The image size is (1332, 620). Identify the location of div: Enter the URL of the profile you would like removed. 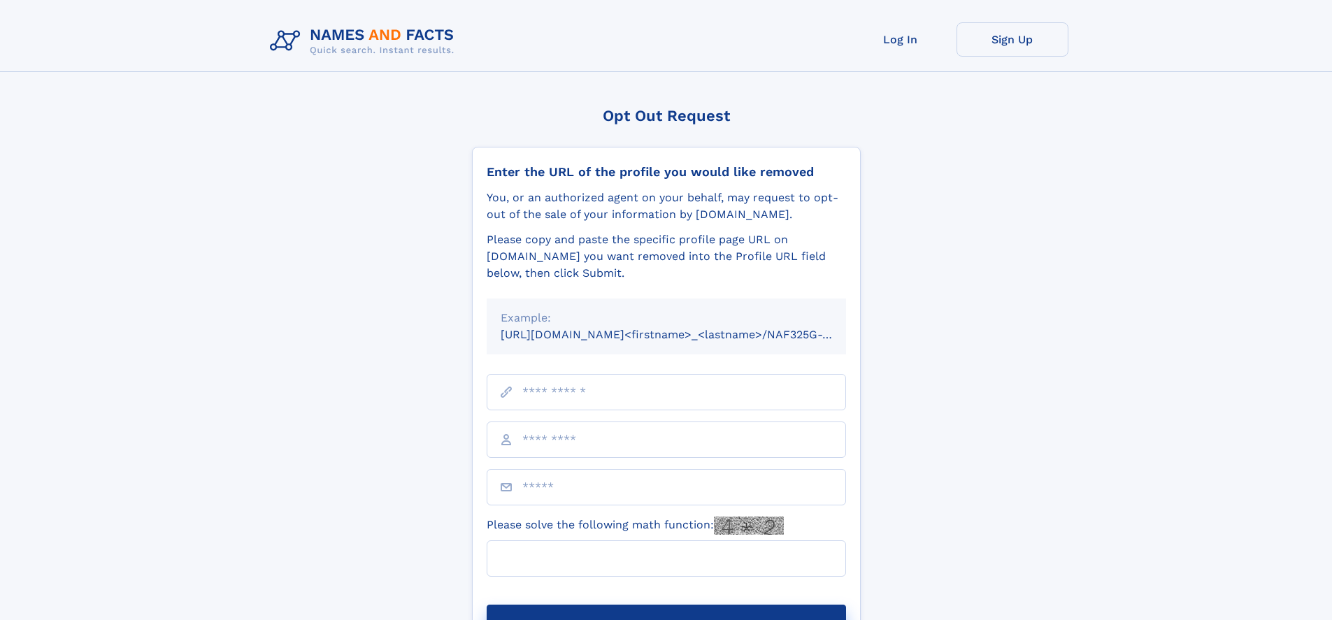
(667, 172).